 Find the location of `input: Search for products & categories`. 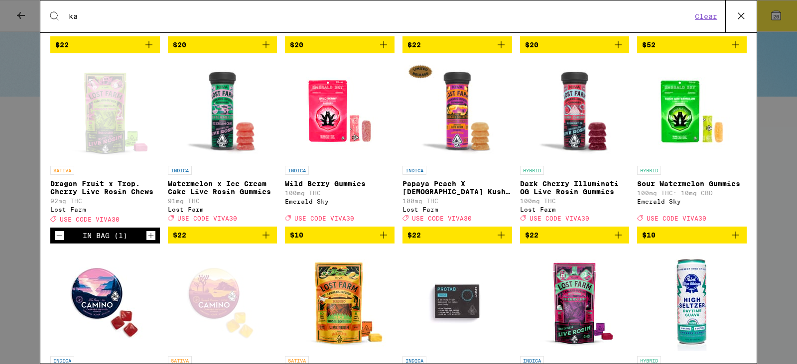

input: Search for products & categories is located at coordinates (380, 16).